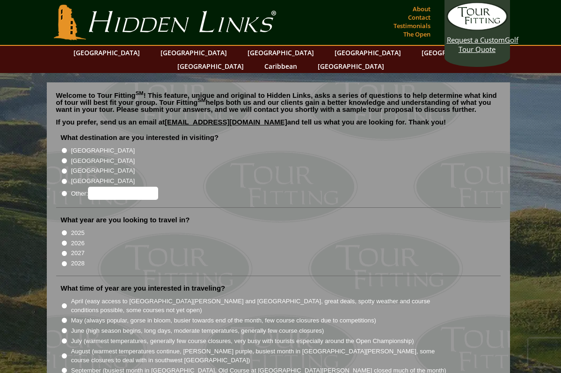 The width and height of the screenshot is (561, 373). I want to click on a: The Open, so click(417, 34).